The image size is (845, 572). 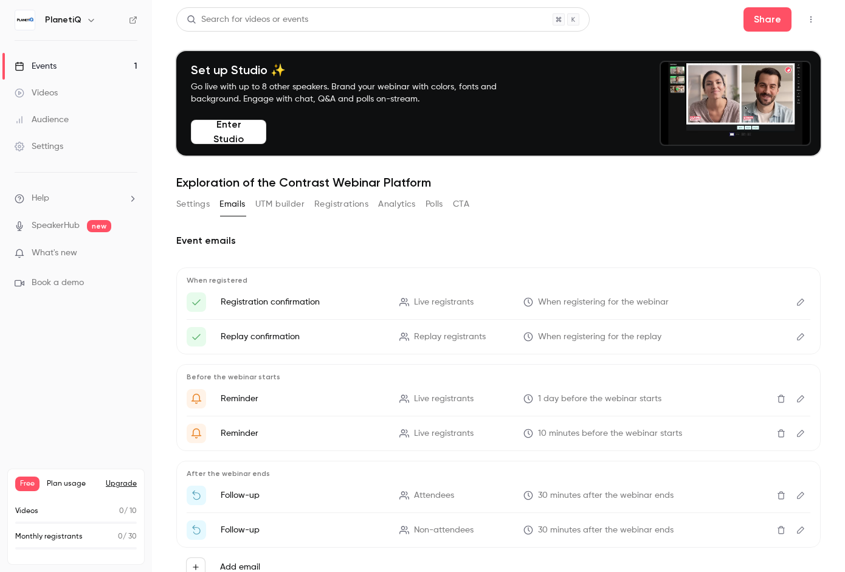 I want to click on a: SpeakerHub, so click(x=55, y=226).